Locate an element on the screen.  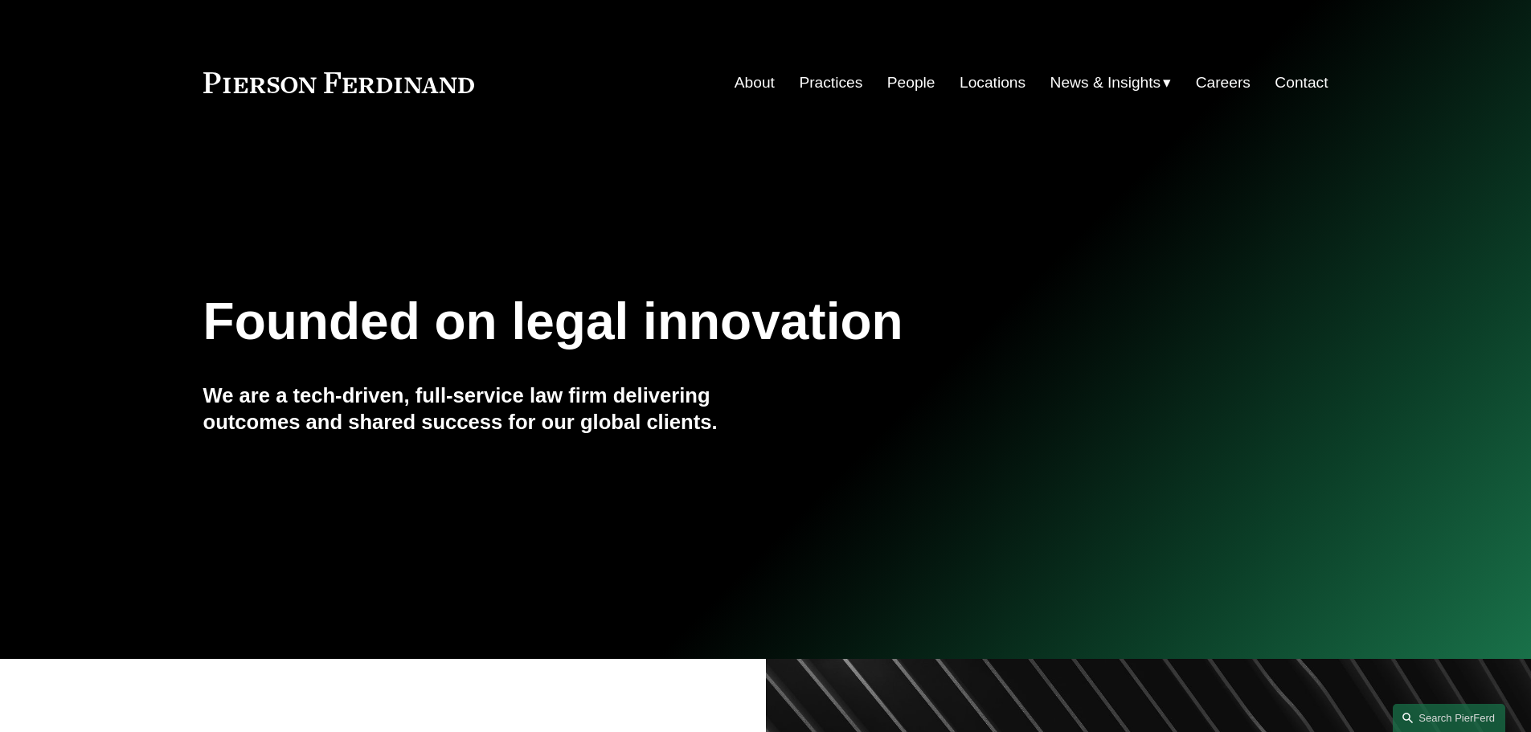
a: Locations is located at coordinates (992, 83).